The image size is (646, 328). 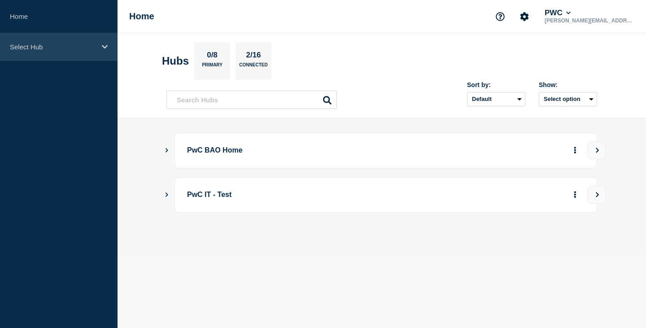 What do you see at coordinates (558, 13) in the screenshot?
I see `button: PWC` at bounding box center [558, 13].